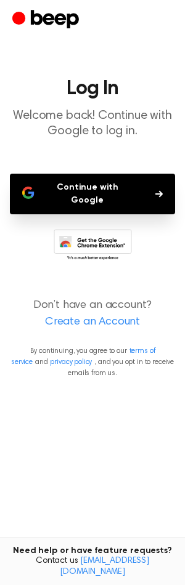  I want to click on a: Create an Account, so click(92, 322).